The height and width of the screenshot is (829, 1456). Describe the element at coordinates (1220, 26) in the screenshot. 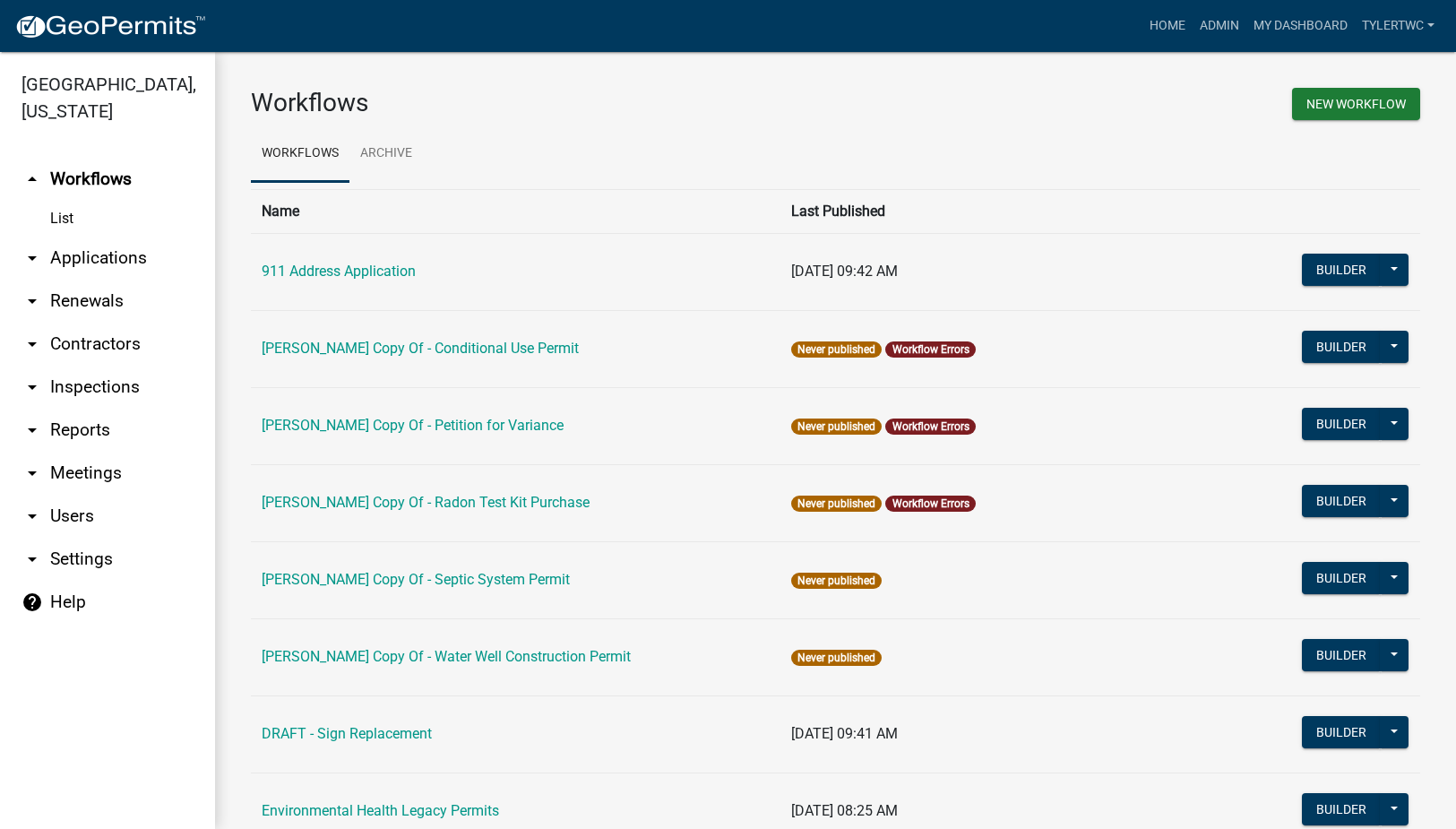

I see `a: Admin` at that location.